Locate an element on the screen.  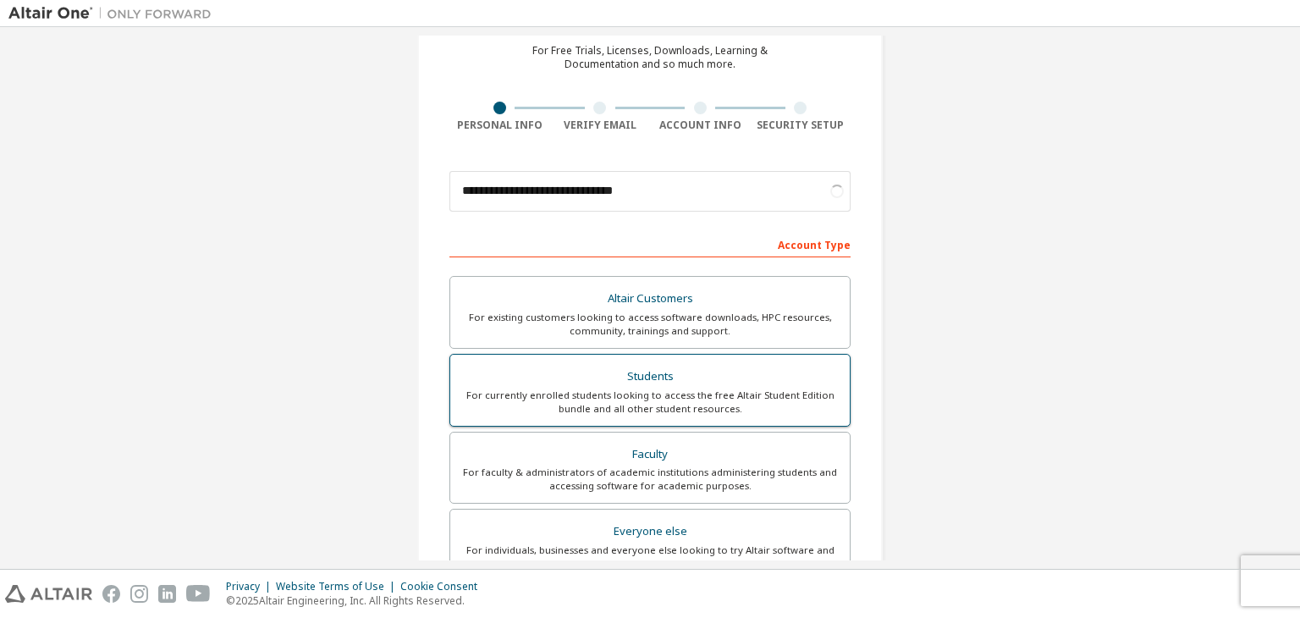
div: Website Terms of Use is located at coordinates (338, 586).